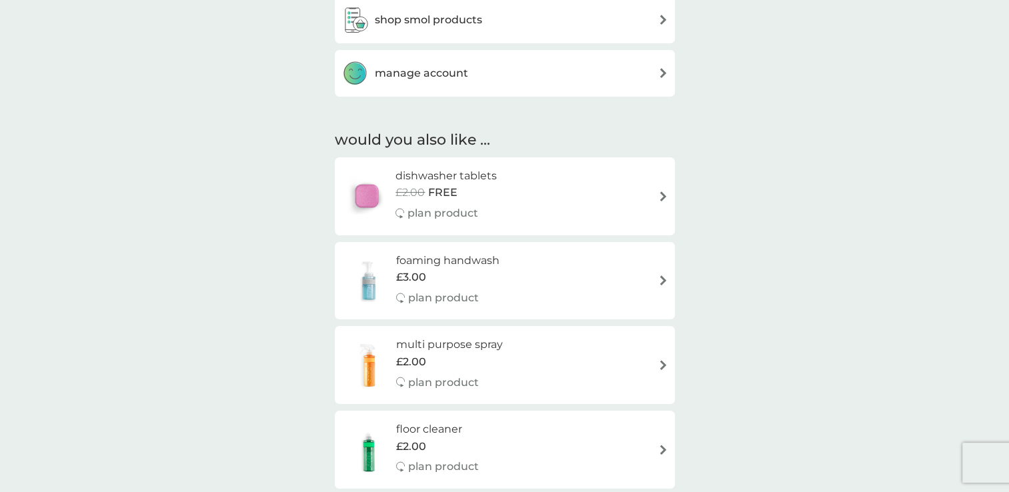 Image resolution: width=1009 pixels, height=492 pixels. Describe the element at coordinates (369, 281) in the screenshot. I see `img: foaming handwash` at that location.